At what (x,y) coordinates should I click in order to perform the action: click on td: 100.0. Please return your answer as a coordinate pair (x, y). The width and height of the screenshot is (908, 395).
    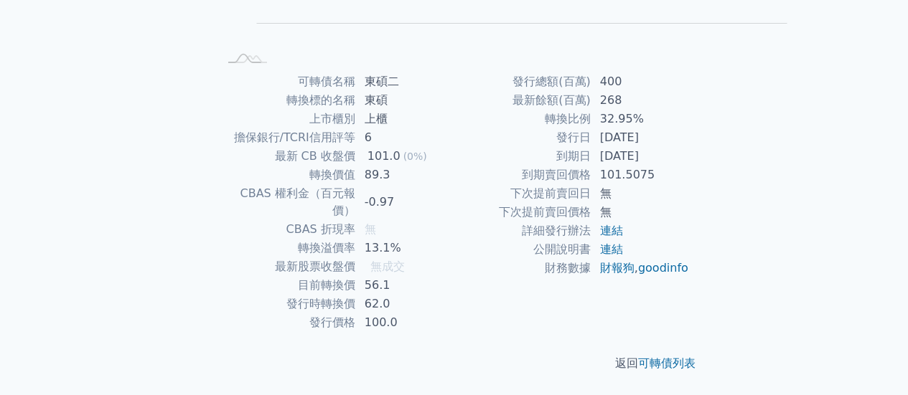
    Looking at the image, I should click on (405, 323).